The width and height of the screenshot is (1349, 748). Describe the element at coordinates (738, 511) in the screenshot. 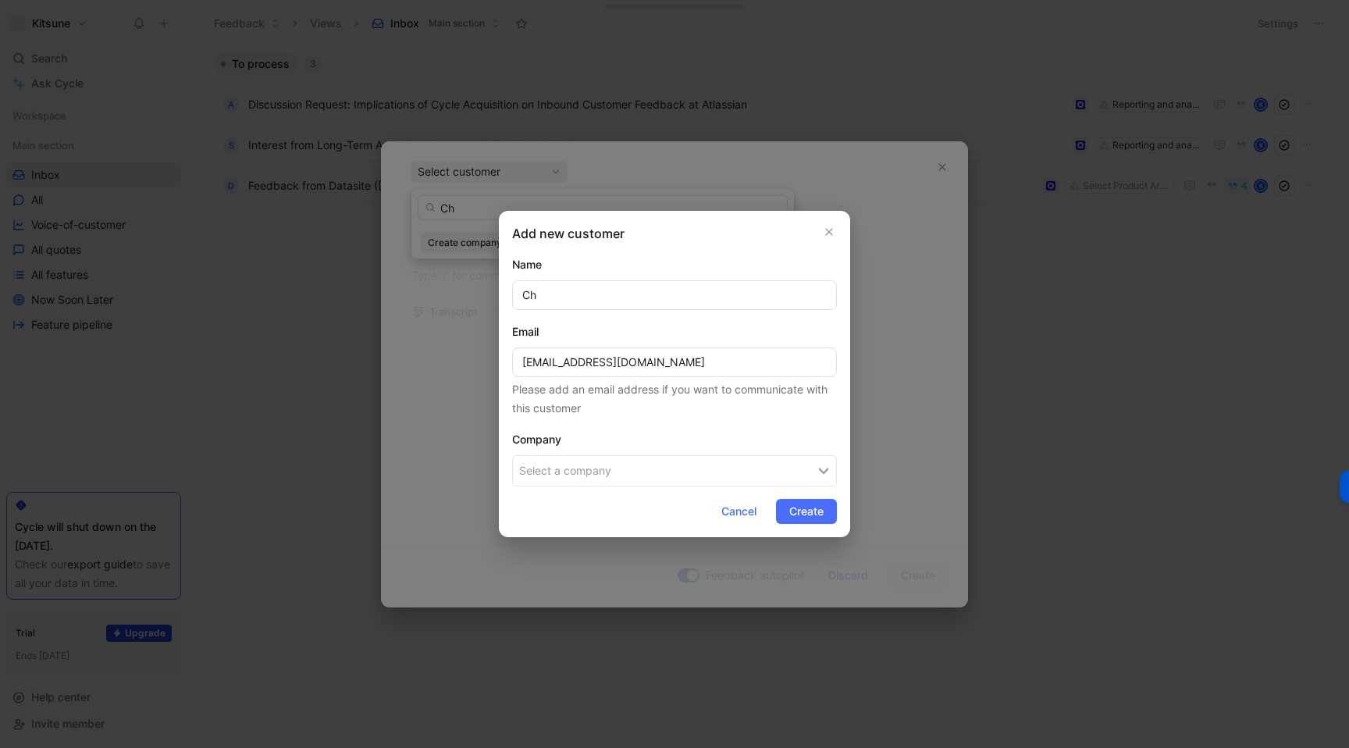

I see `button: Cancel` at that location.